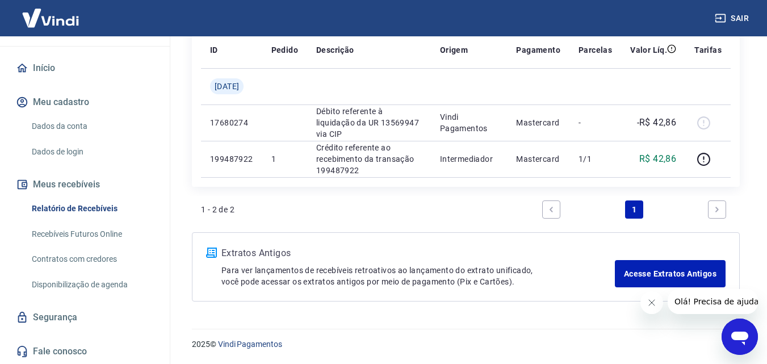  Describe the element at coordinates (335, 50) in the screenshot. I see `p: Descrição` at that location.